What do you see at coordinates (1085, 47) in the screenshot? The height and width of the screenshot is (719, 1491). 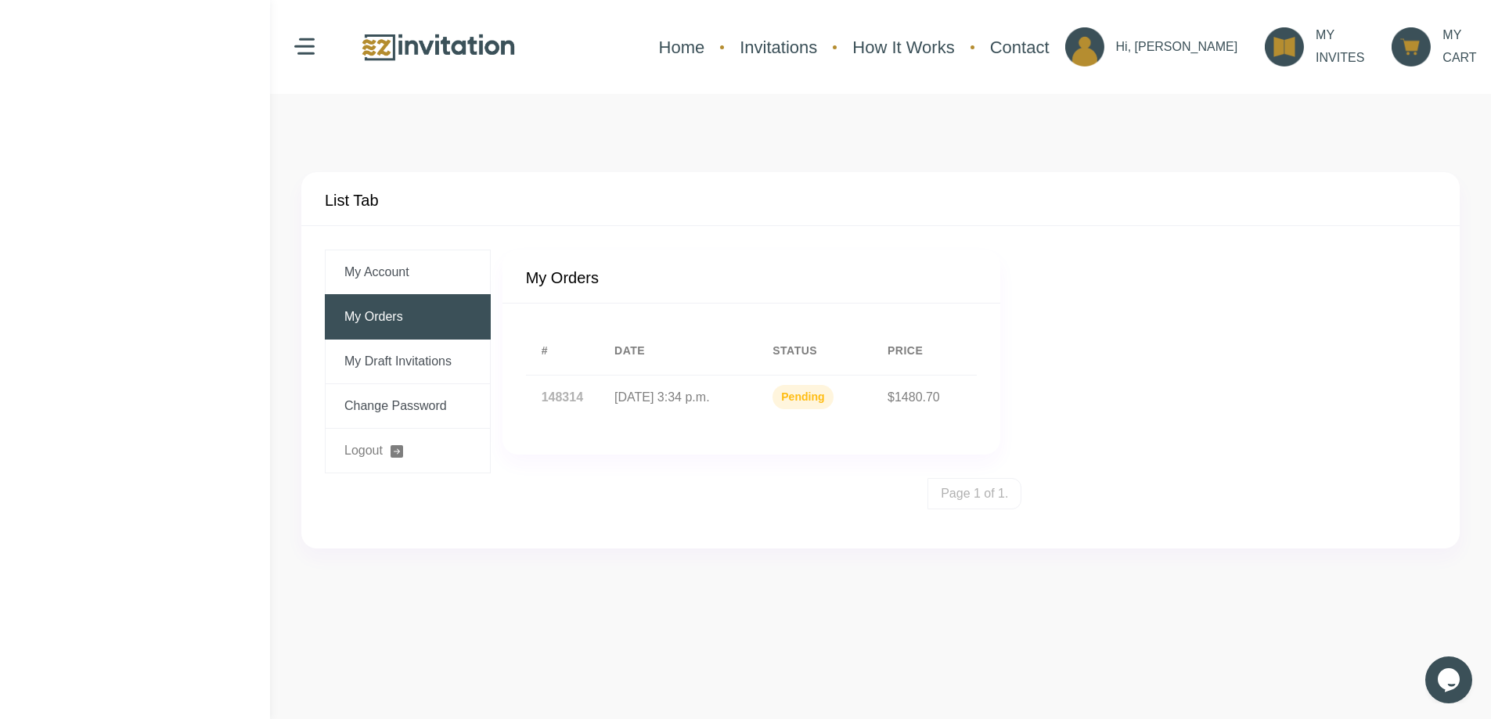 I see `img: ico_account.png` at bounding box center [1085, 47].